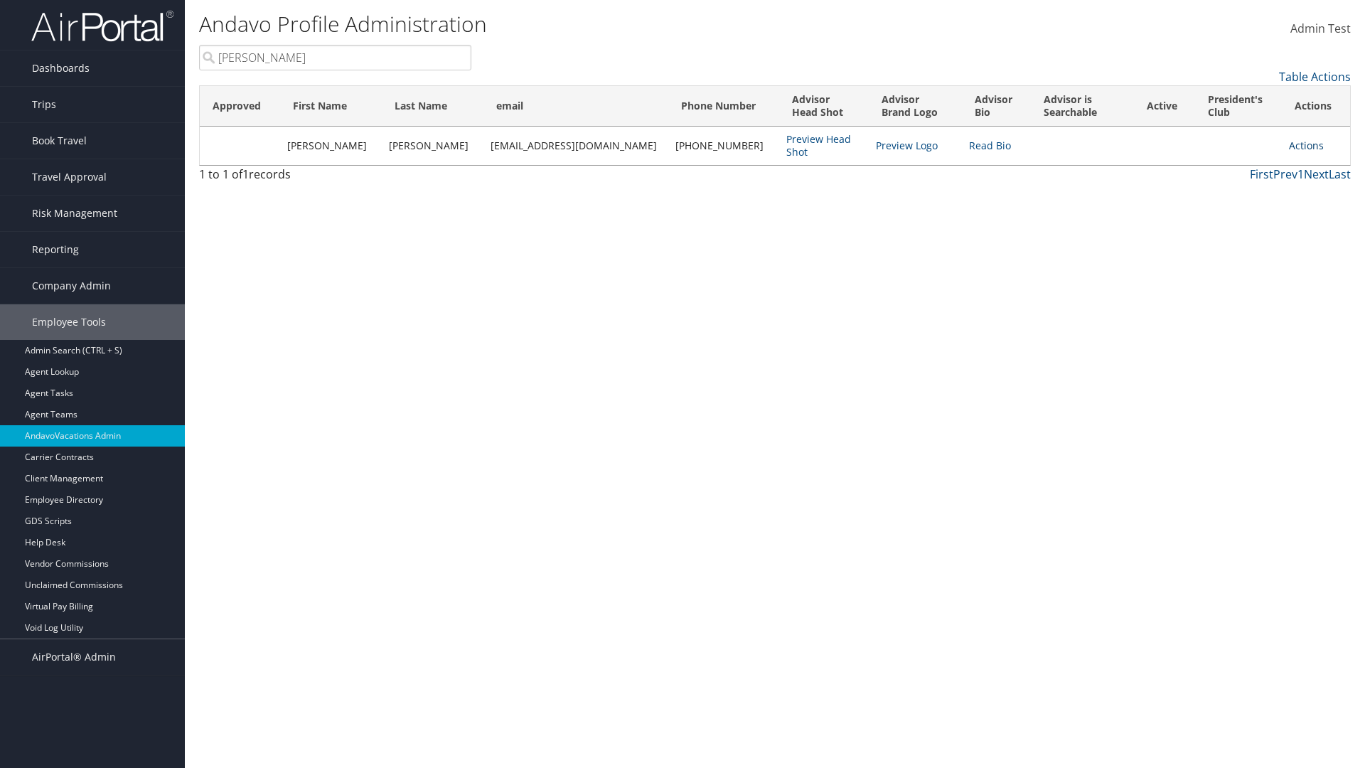 This screenshot has height=768, width=1365. What do you see at coordinates (44, 105) in the screenshot?
I see `span: Trips` at bounding box center [44, 105].